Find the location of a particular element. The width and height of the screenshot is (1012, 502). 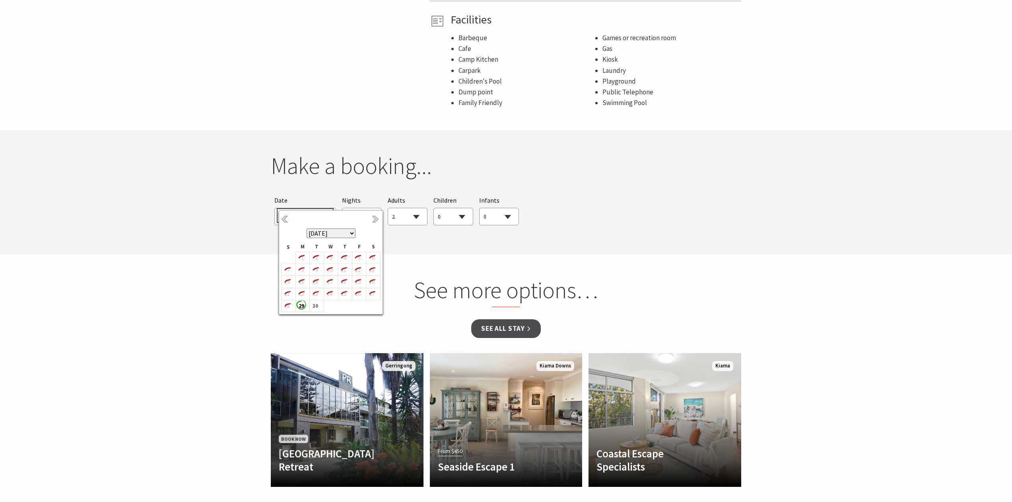

th: M is located at coordinates (303, 247).